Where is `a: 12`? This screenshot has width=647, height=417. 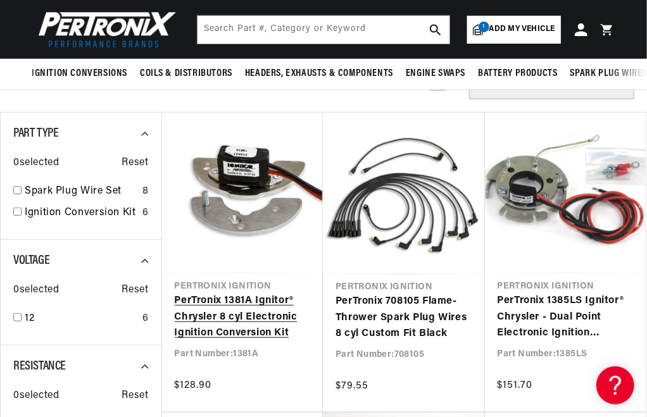
a: 12 is located at coordinates (81, 319).